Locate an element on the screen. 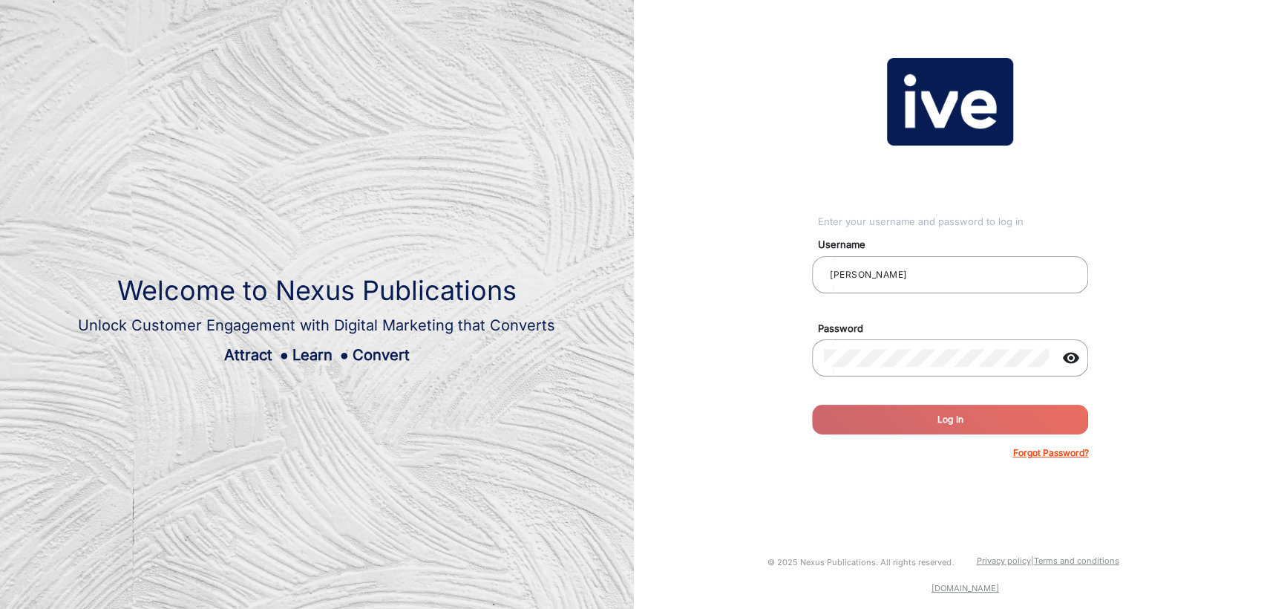  a: Terms and conditions is located at coordinates (1075, 560).